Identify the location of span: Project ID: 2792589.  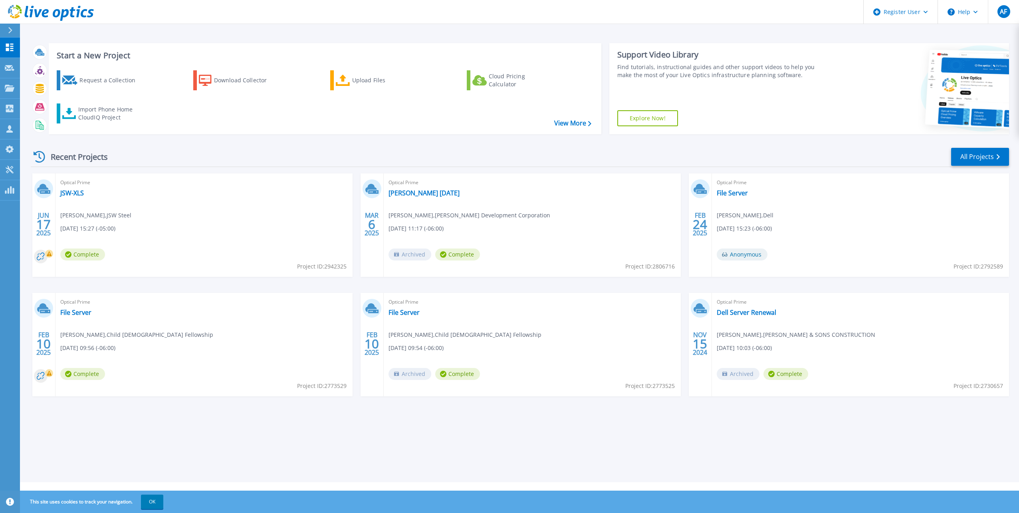
(978, 266).